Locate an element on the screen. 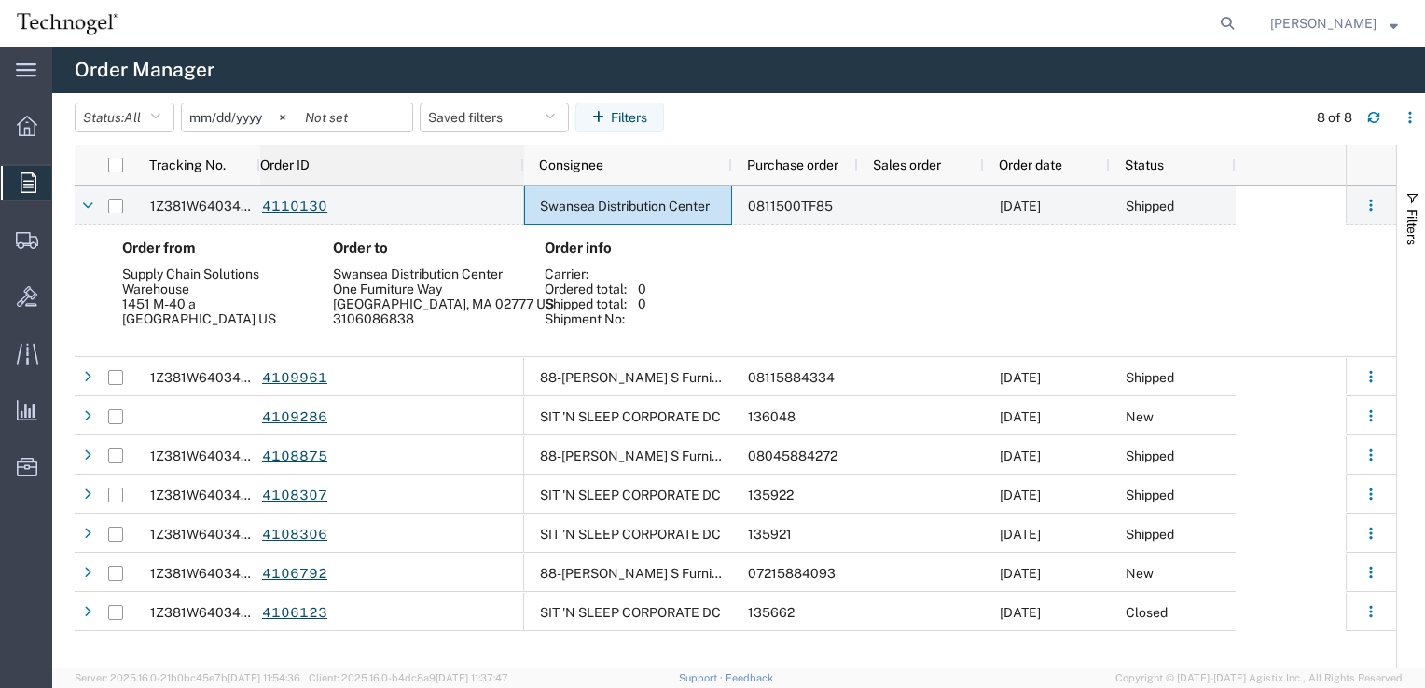  span: 07/21/2025 is located at coordinates (1020, 573).